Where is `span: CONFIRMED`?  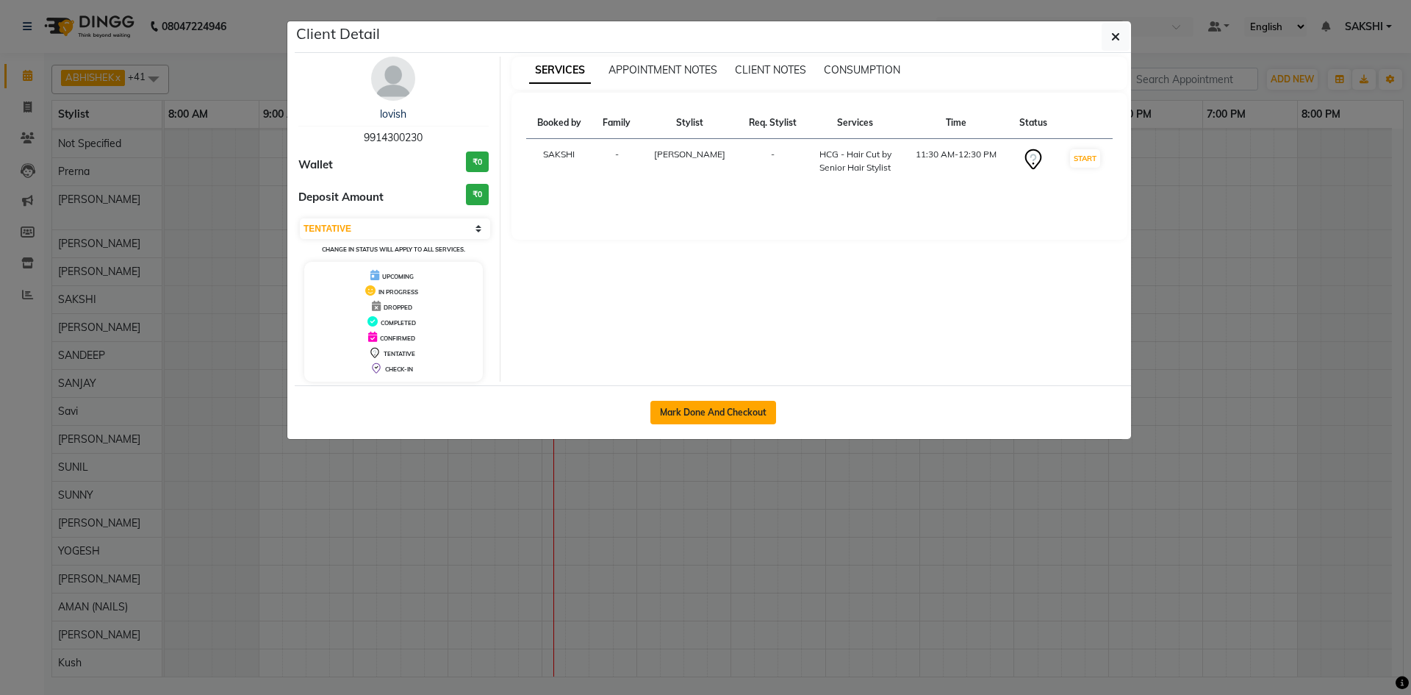
span: CONFIRMED is located at coordinates (398, 338).